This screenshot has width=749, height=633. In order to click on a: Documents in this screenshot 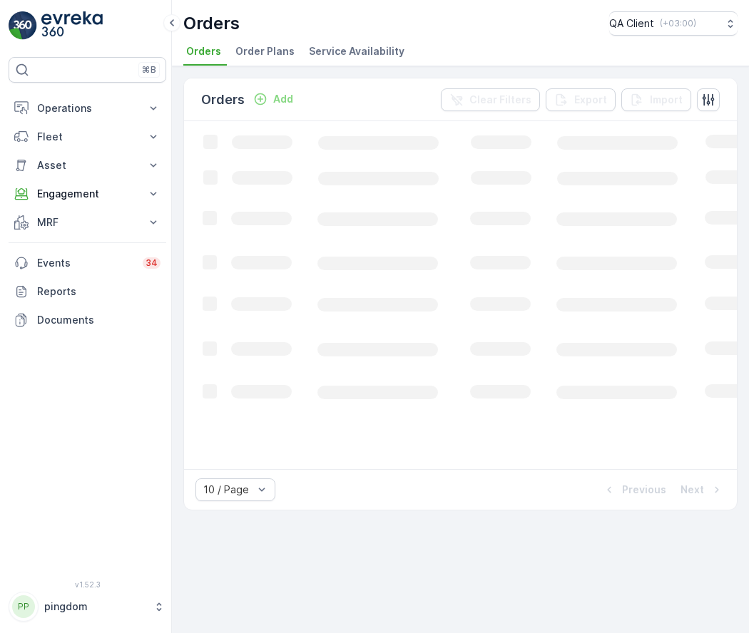, I will do `click(87, 320)`.